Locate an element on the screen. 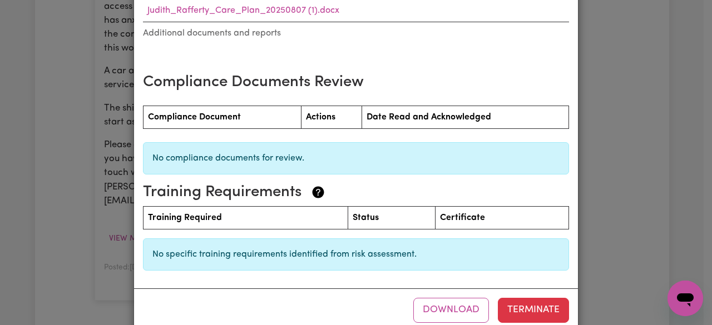 The height and width of the screenshot is (325, 712). button: Download contract is located at coordinates (451, 310).